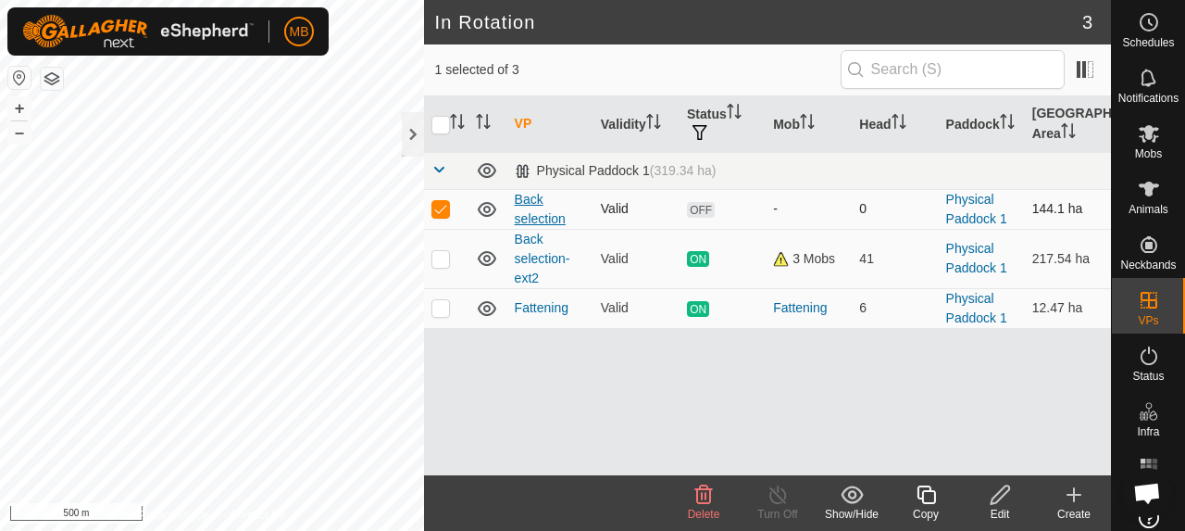 Image resolution: width=1185 pixels, height=531 pixels. What do you see at coordinates (895, 124) in the screenshot?
I see `th: Head` at bounding box center [895, 124].